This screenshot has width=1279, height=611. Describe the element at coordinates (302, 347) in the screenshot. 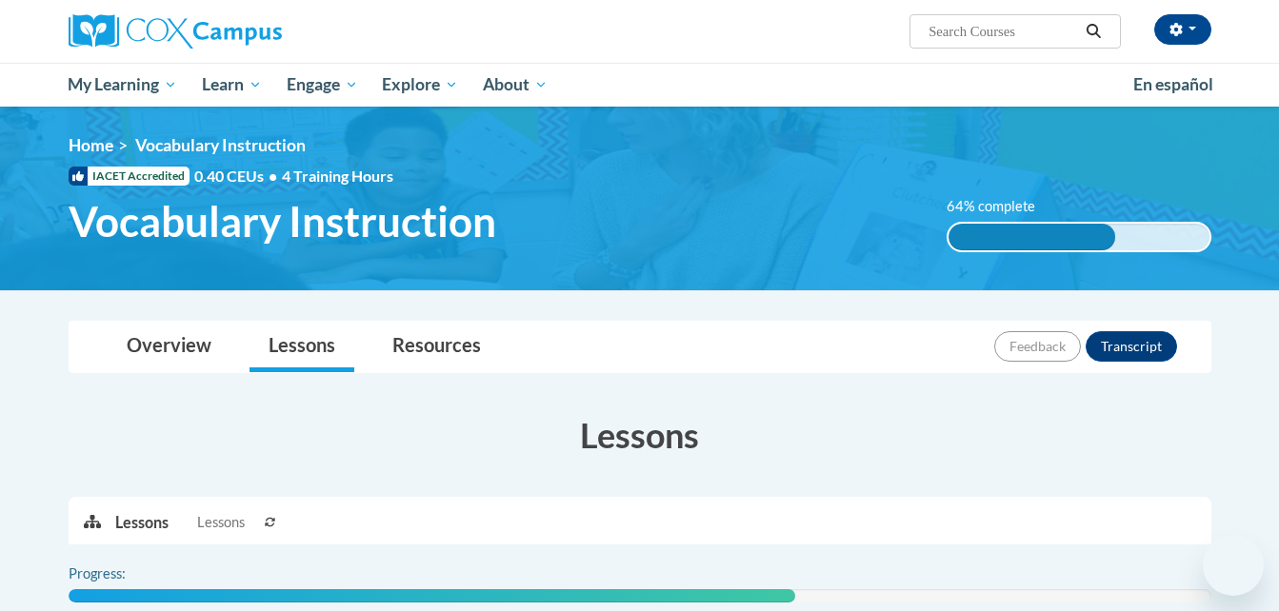

I see `a: Lessons` at that location.